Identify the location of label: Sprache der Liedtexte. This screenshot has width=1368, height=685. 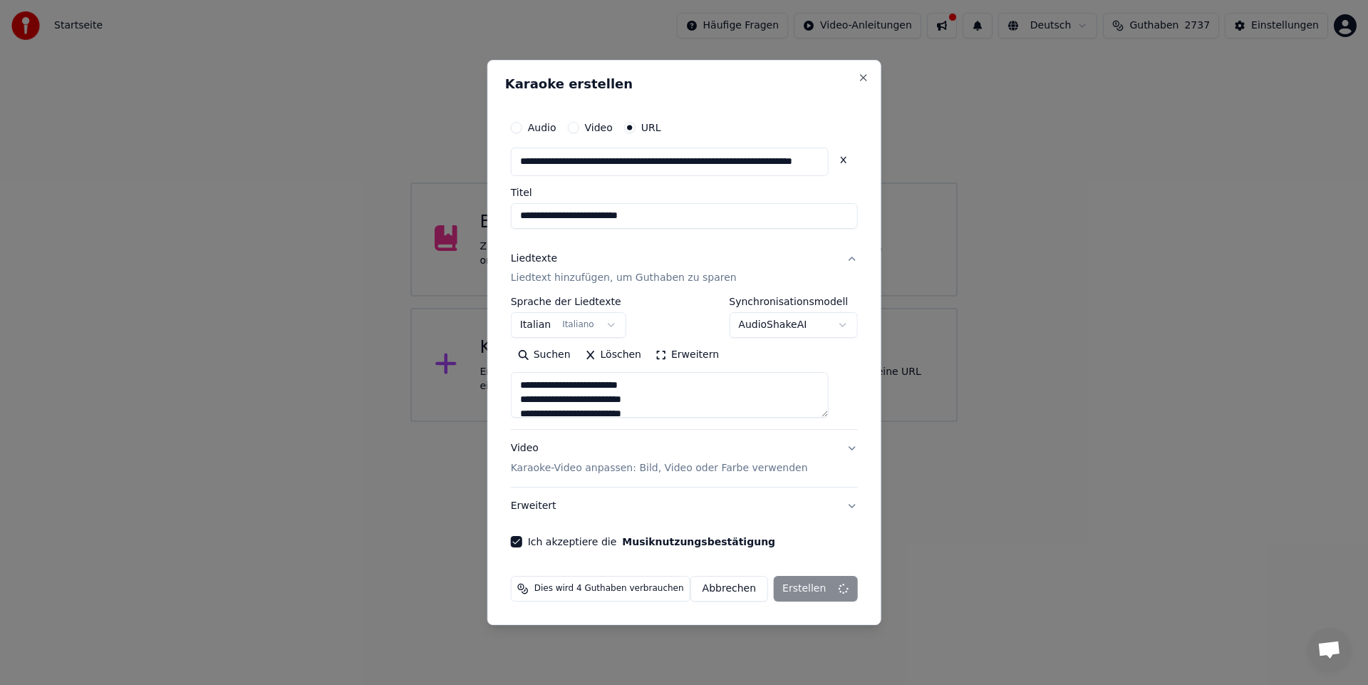
(569, 302).